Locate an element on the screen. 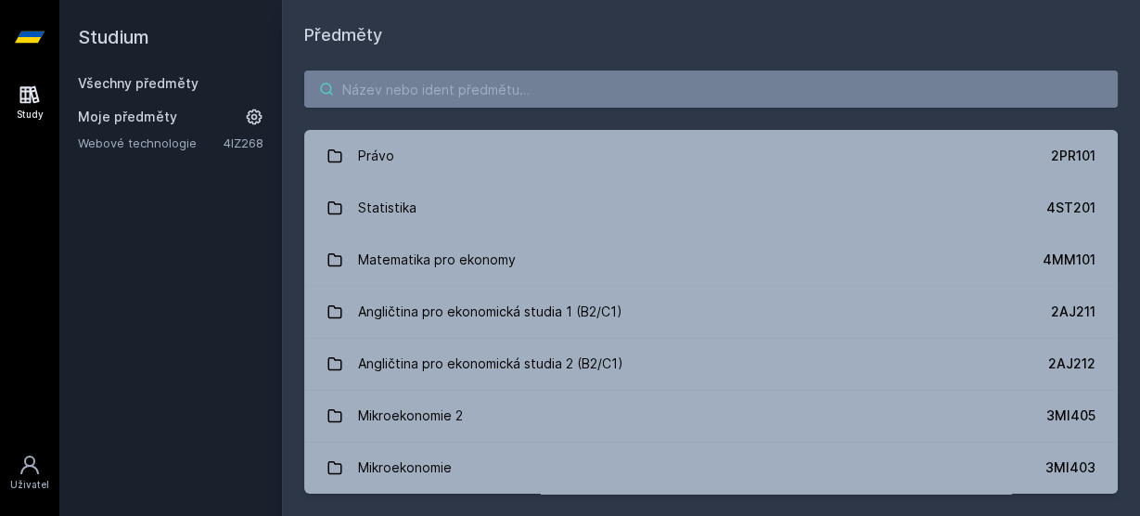 This screenshot has width=1140, height=516. a: Mikroekonomie 3MI403 is located at coordinates (710, 467).